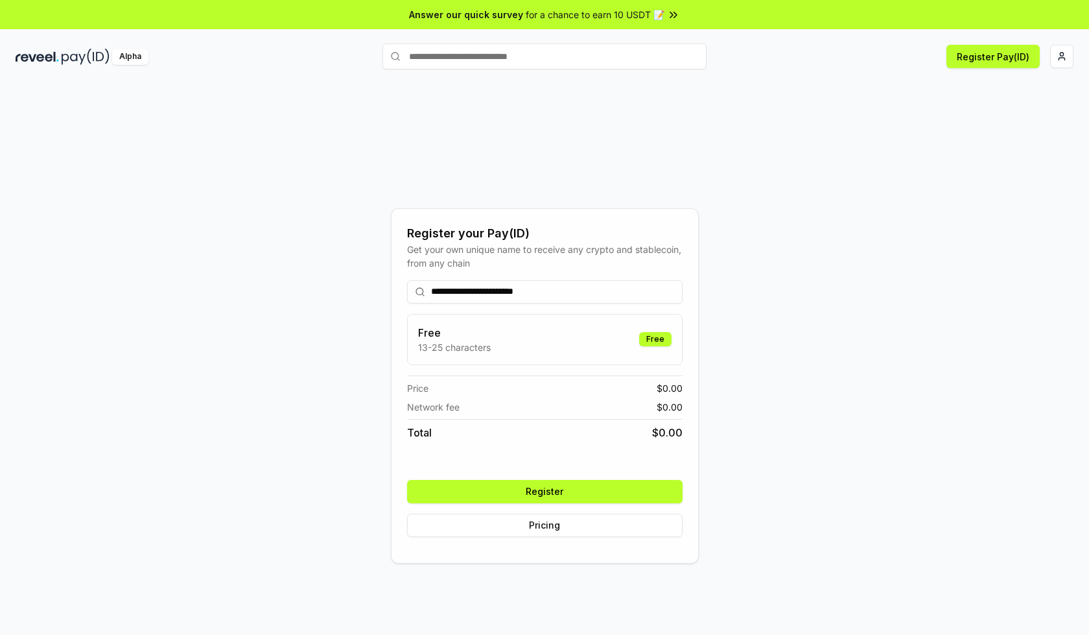 The width and height of the screenshot is (1089, 635). What do you see at coordinates (595, 14) in the screenshot?
I see `span: for a chance to earn 10 USDT 📝` at bounding box center [595, 14].